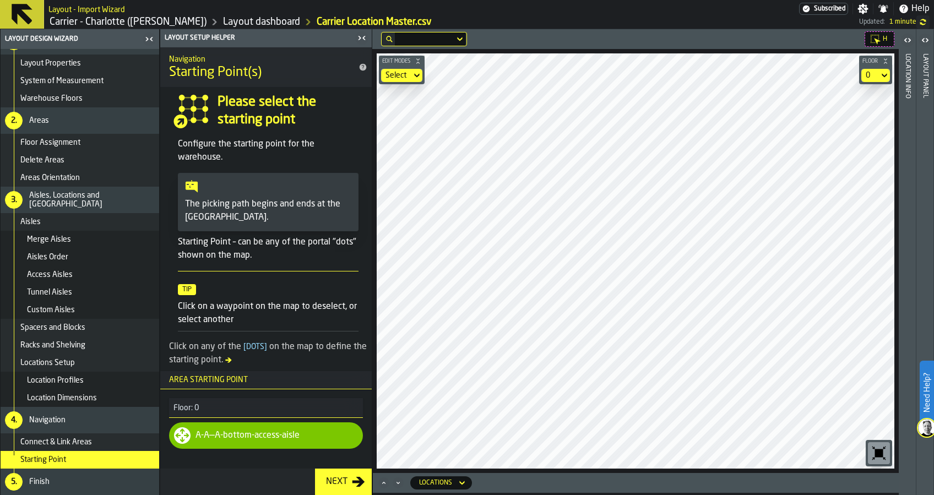 The height and width of the screenshot is (495, 934). Describe the element at coordinates (49, 239) in the screenshot. I see `span: Merge Aisles` at that location.